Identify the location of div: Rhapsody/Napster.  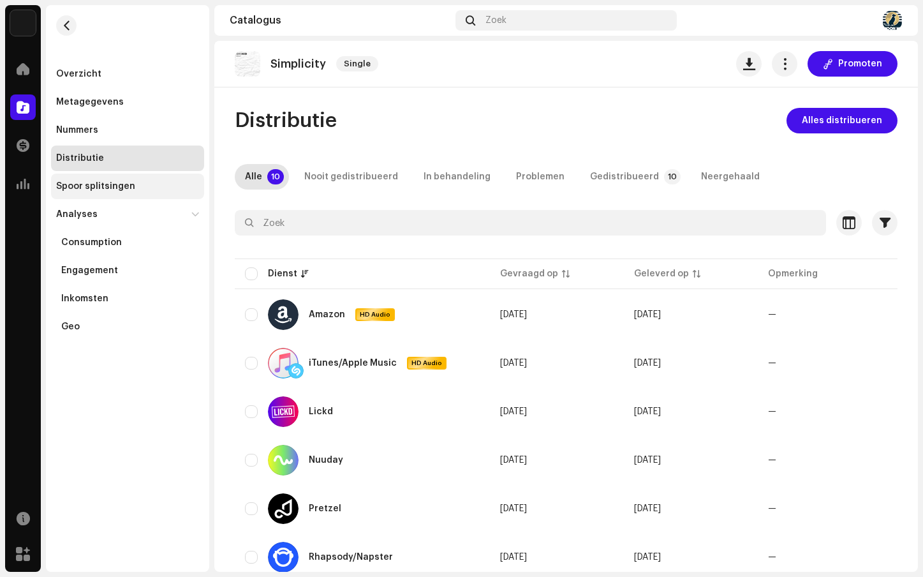
(351, 557).